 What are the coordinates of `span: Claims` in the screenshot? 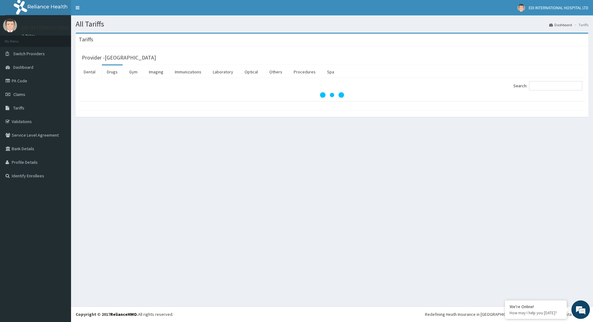 It's located at (19, 94).